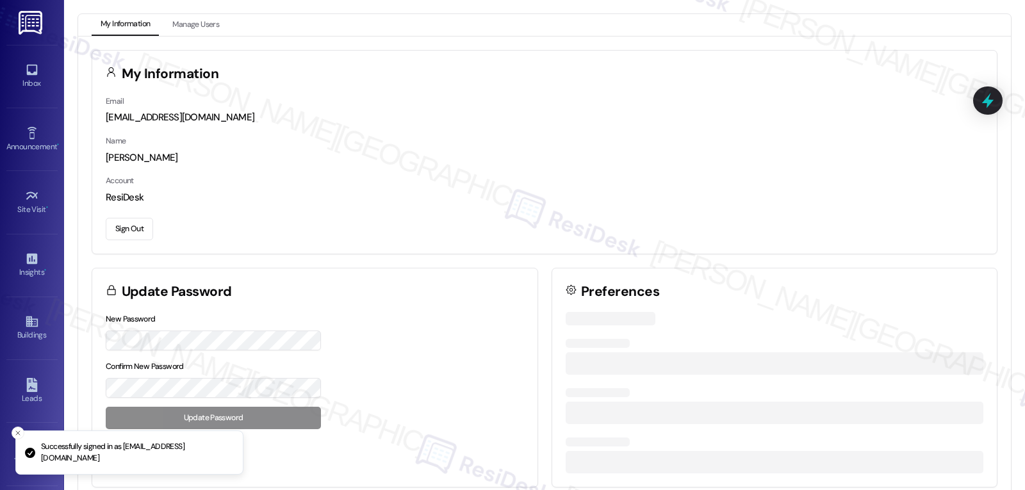 The image size is (1025, 490). What do you see at coordinates (177, 292) in the screenshot?
I see `h3: Update Password` at bounding box center [177, 292].